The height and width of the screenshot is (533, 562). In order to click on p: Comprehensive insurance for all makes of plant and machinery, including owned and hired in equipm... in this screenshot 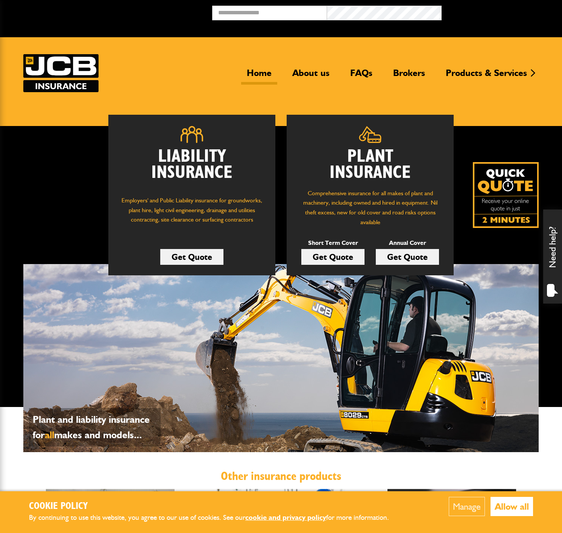, I will do `click(370, 208)`.